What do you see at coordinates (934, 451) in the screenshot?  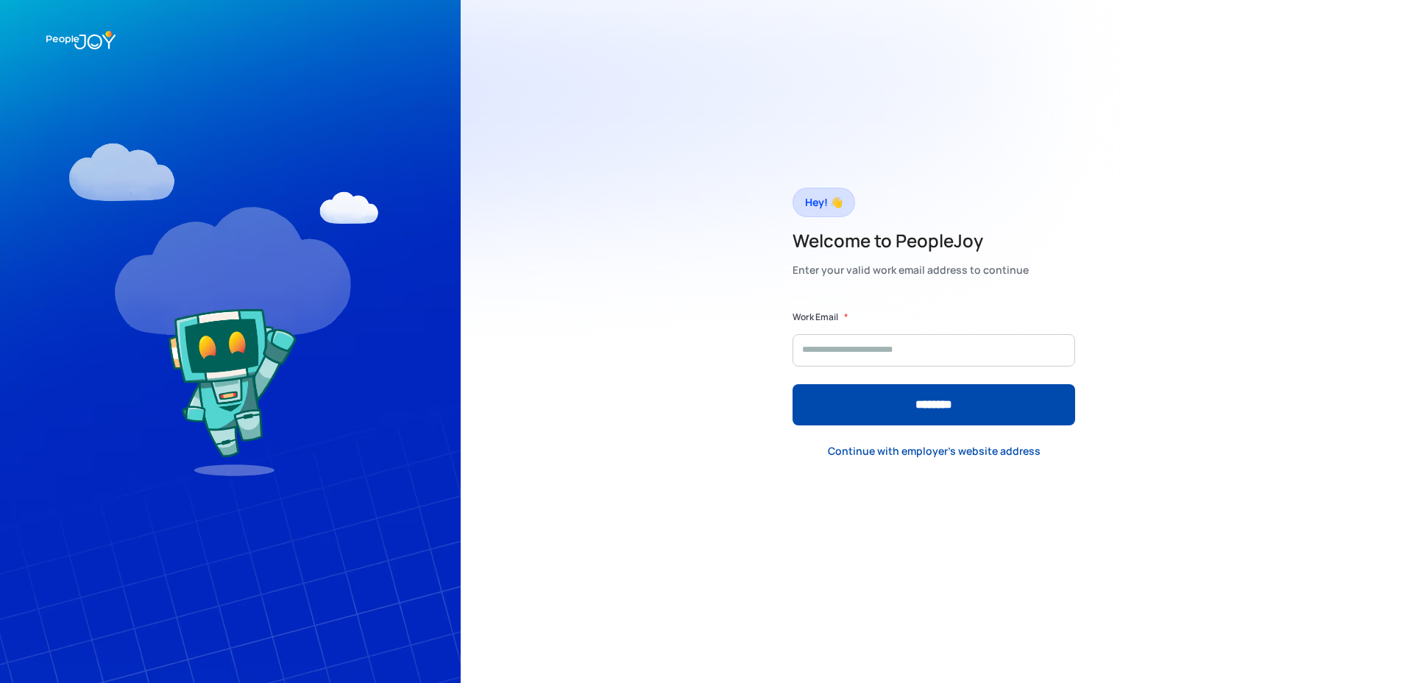 I see `div: Continue with employer's website address` at bounding box center [934, 451].